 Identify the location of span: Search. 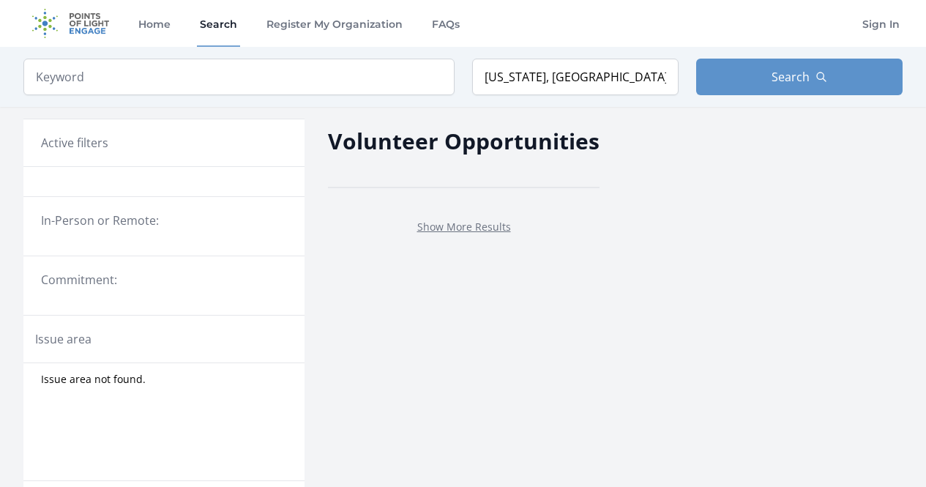
(790, 77).